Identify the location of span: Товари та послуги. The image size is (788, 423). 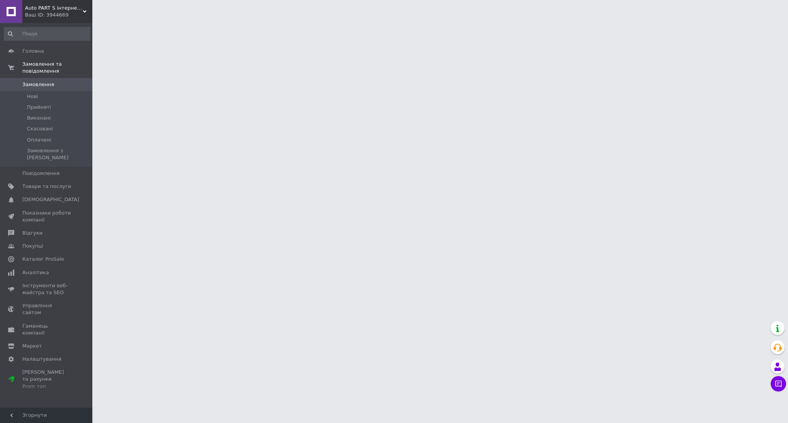
(47, 187).